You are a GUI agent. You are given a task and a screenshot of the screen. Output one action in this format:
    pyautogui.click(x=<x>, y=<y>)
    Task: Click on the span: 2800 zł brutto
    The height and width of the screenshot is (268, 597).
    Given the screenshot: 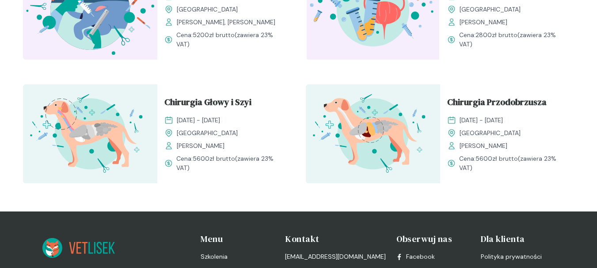 What is the action you would take?
    pyautogui.click(x=497, y=35)
    